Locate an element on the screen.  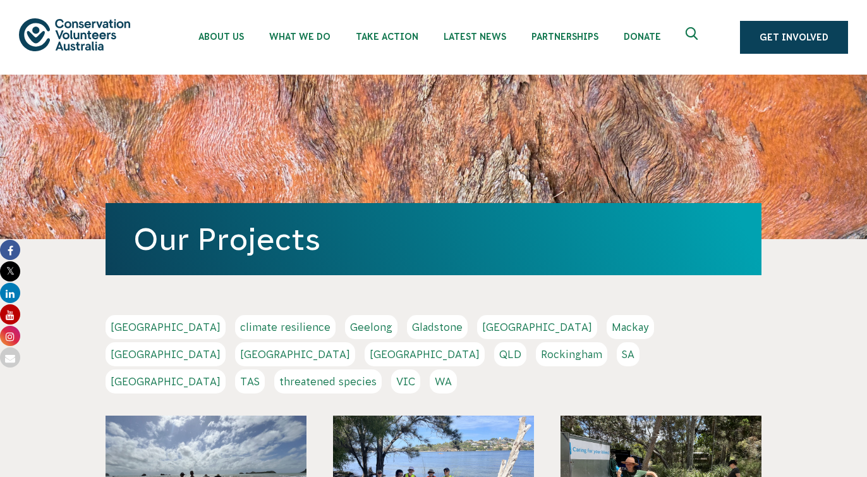
span: Take Action is located at coordinates (387, 37).